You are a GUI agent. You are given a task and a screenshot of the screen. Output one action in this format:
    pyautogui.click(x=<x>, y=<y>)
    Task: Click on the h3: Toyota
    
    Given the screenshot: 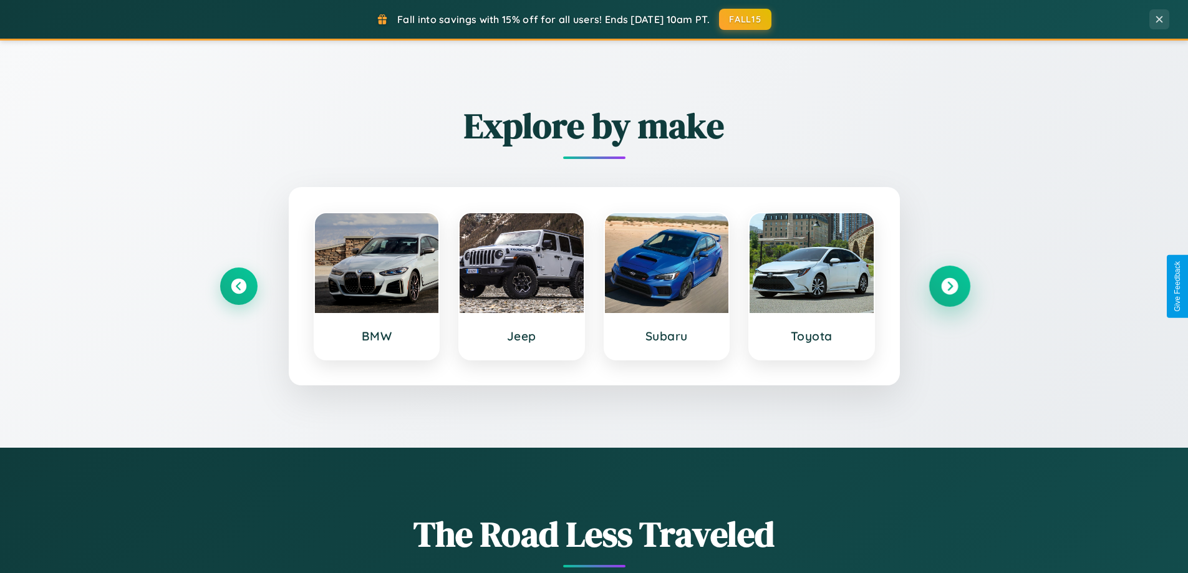 What is the action you would take?
    pyautogui.click(x=811, y=336)
    